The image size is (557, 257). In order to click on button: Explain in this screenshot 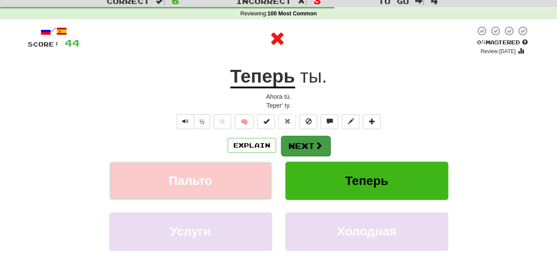, I will do `click(252, 146)`.